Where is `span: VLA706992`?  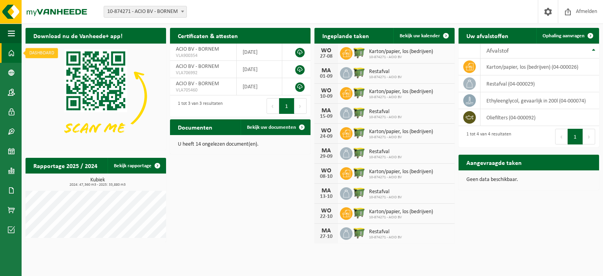 span: VLA706992 is located at coordinates (203, 73).